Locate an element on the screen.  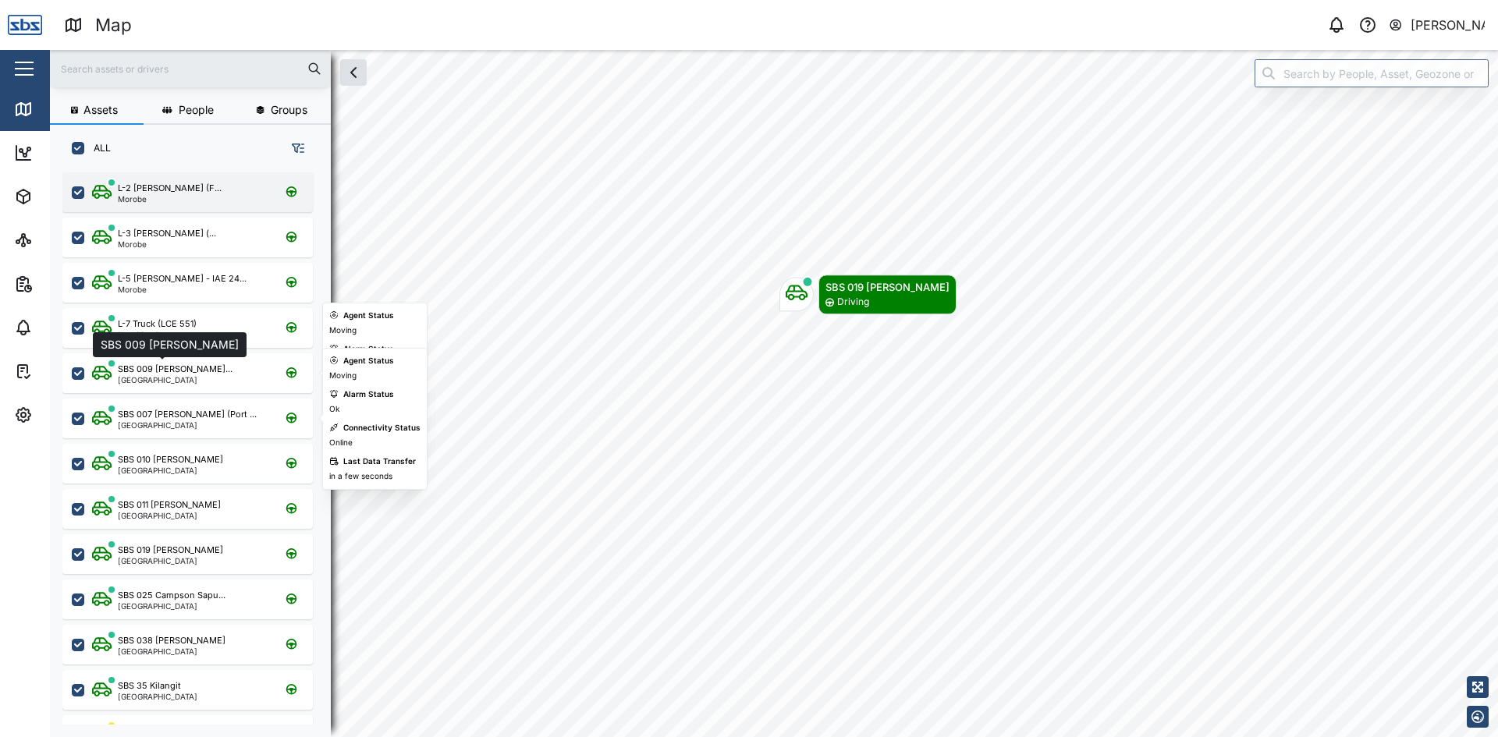
div: Online is located at coordinates (341, 443).